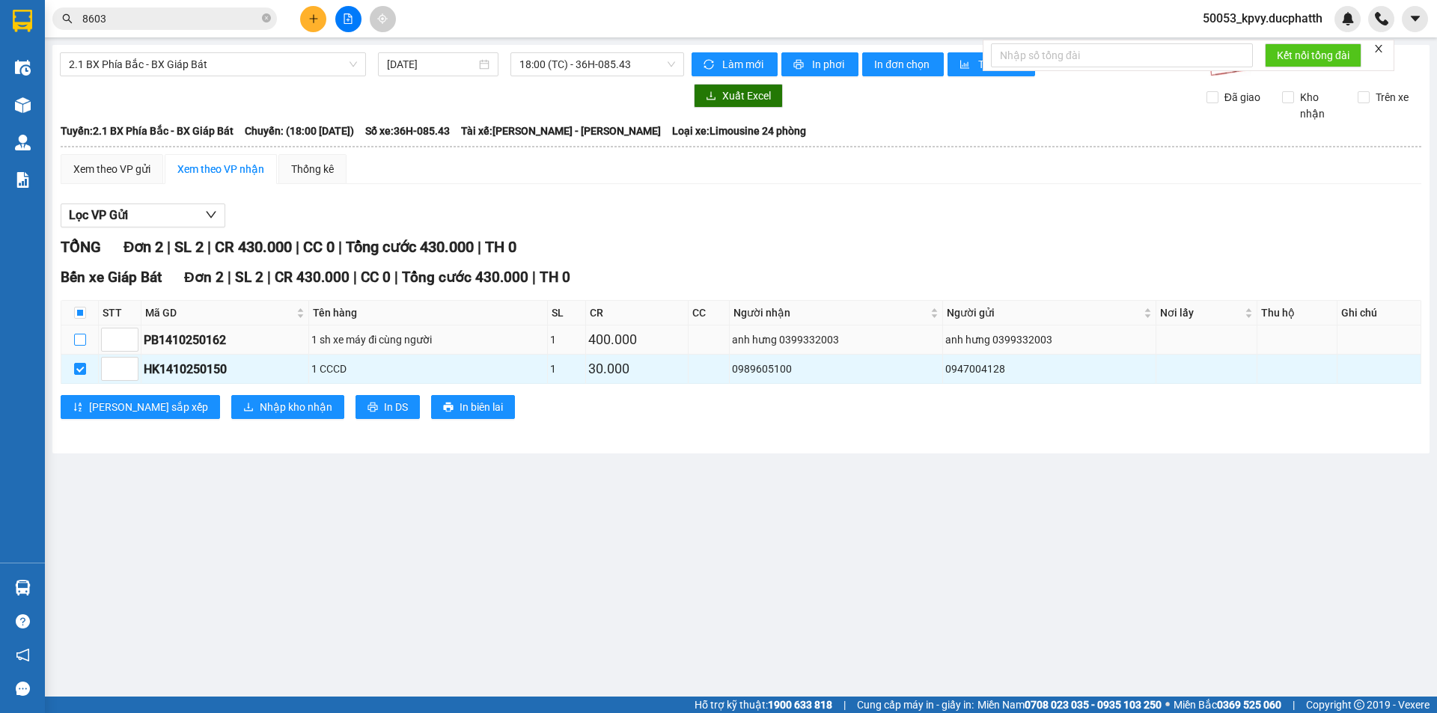 The height and width of the screenshot is (713, 1437). I want to click on span: Hỗ trợ kỹ thuật:, so click(763, 705).